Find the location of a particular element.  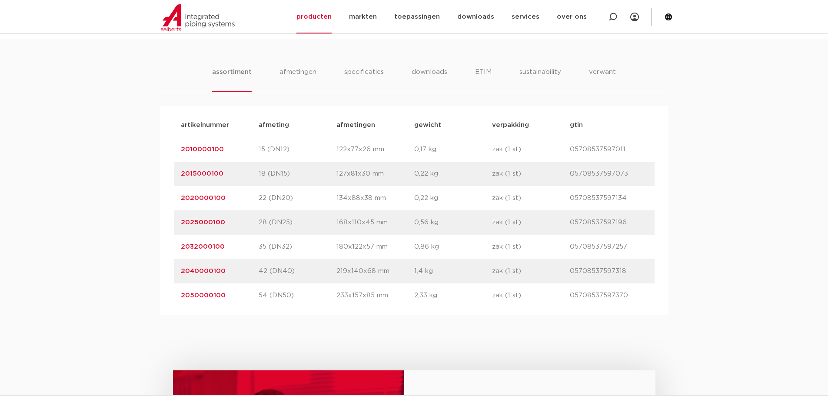

p: 0,17 kg is located at coordinates (453, 149).